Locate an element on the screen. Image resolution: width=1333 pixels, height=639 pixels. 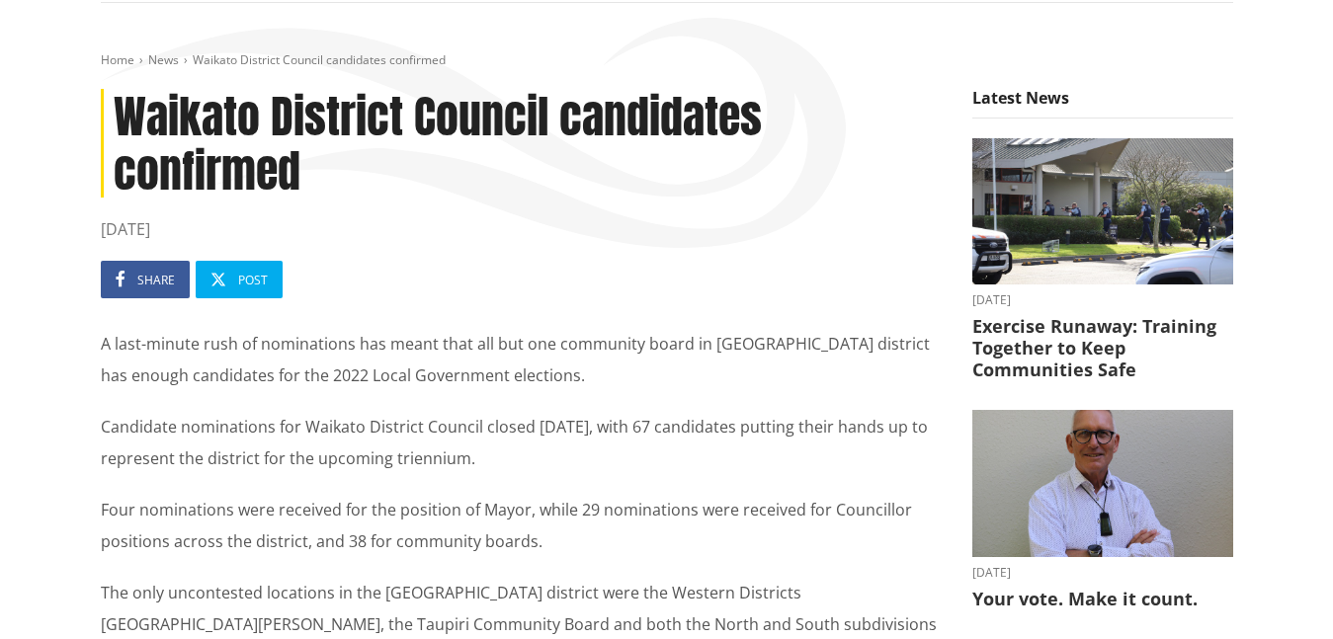
a: Home is located at coordinates (118, 59).